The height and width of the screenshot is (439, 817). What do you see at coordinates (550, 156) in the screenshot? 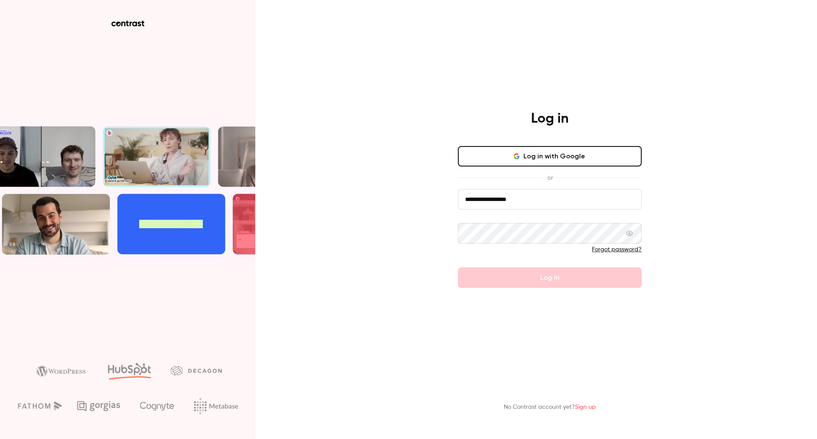
I see `button: Log in with Google` at bounding box center [550, 156].